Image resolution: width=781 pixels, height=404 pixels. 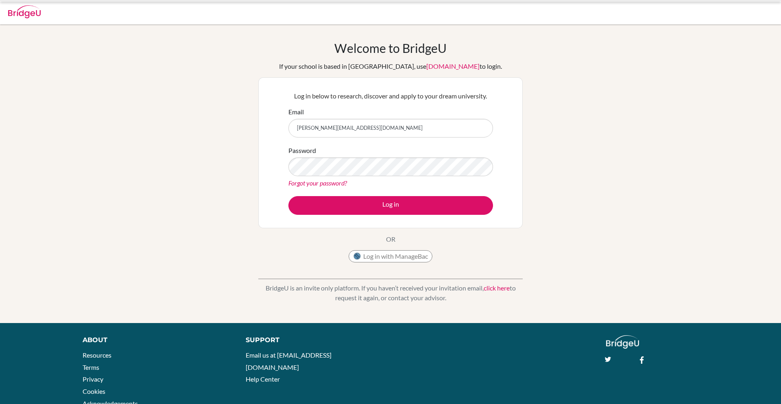 I want to click on a: Privacy, so click(x=93, y=379).